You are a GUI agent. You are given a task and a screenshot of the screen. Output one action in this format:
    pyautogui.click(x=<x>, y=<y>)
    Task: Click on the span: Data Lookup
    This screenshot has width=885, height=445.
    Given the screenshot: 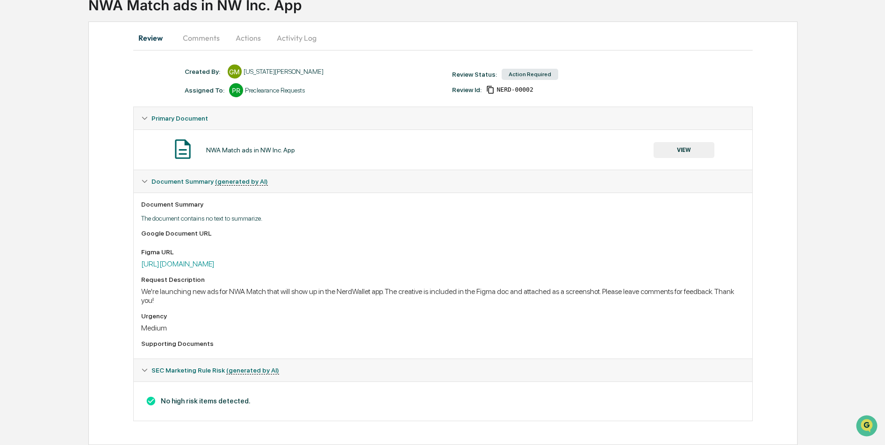 What is the action you would take?
    pyautogui.click(x=39, y=140)
    